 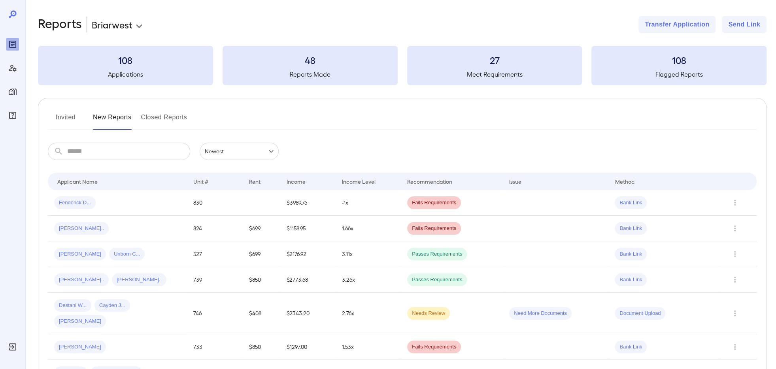 I want to click on td: 1.53x, so click(x=368, y=347).